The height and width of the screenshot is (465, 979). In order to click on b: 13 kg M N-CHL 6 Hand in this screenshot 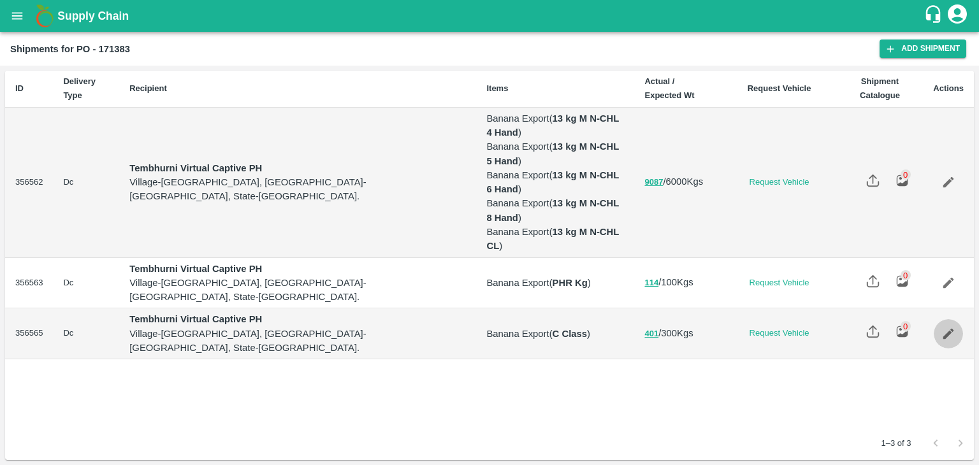, I will do `click(554, 182)`.